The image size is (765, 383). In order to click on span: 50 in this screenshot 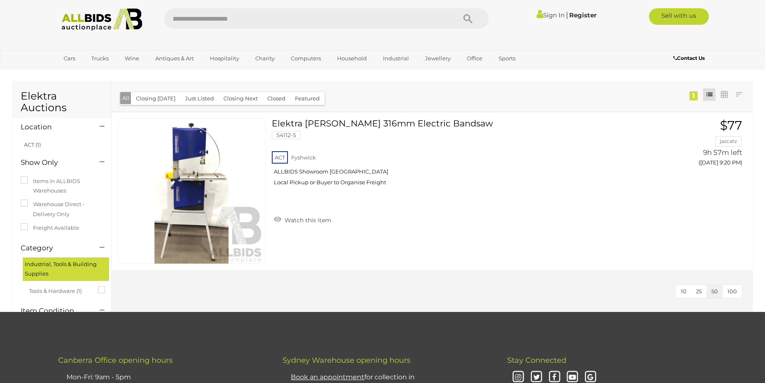, I will do `click(715, 291)`.